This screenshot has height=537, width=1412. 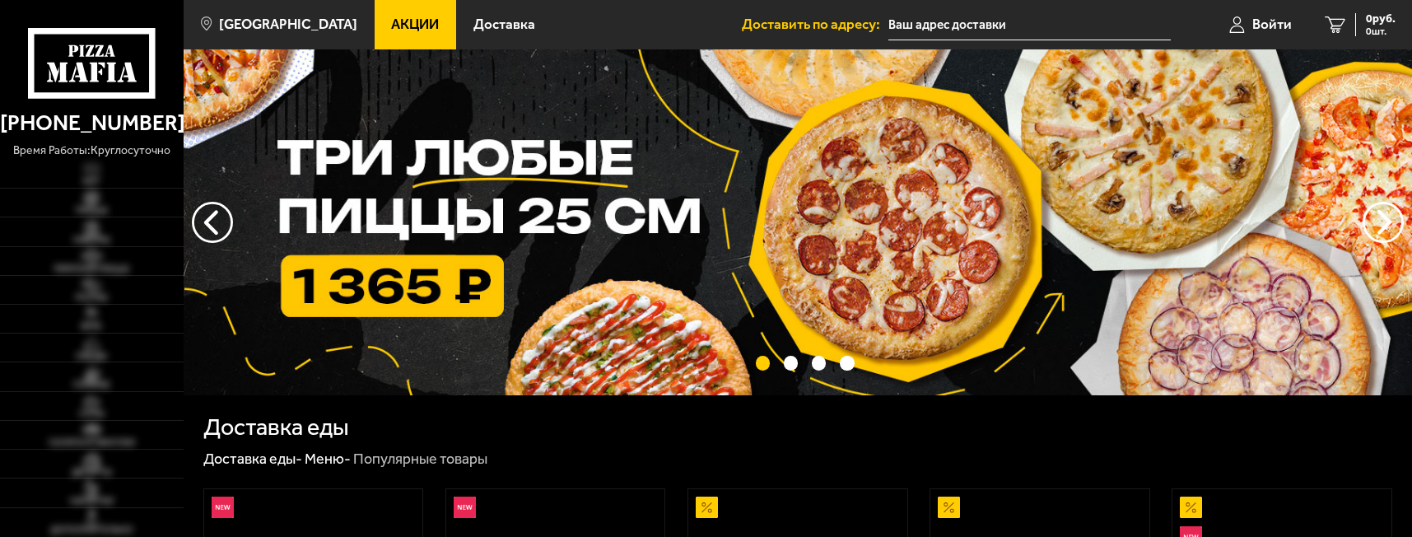 What do you see at coordinates (212, 222) in the screenshot?
I see `button: следующий` at bounding box center [212, 222].